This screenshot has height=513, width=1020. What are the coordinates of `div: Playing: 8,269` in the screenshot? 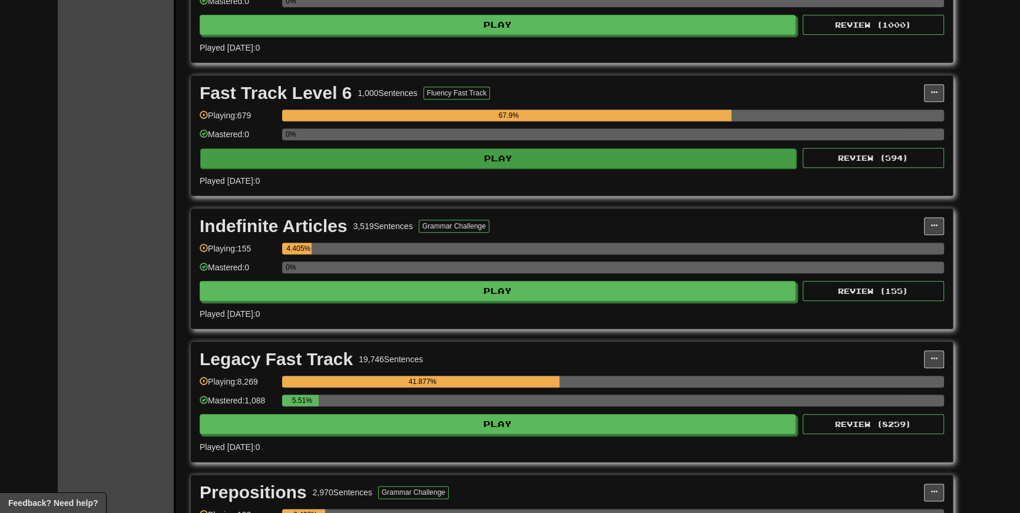 It's located at (238, 385).